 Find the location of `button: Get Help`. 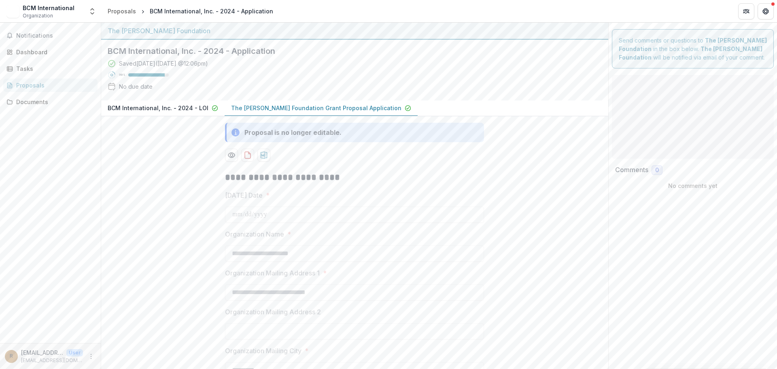

button: Get Help is located at coordinates (766, 11).